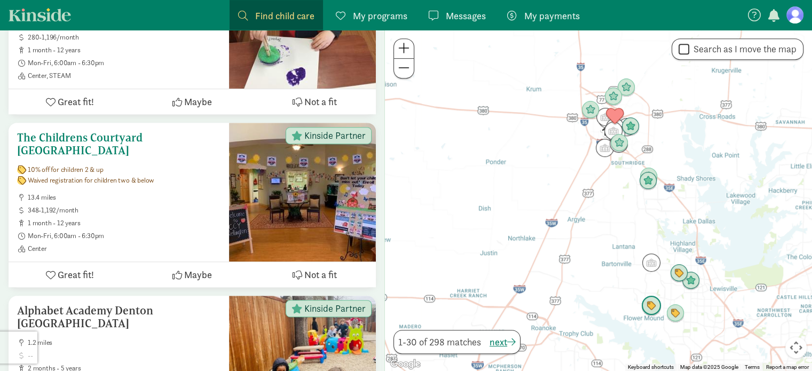 The height and width of the screenshot is (371, 812). Describe the element at coordinates (124, 343) in the screenshot. I see `span: 1.2 miles` at that location.